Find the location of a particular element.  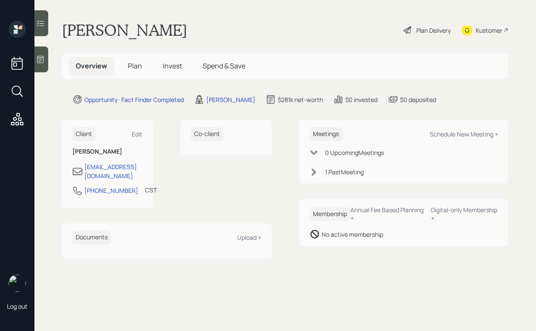

div: Schedule New Meeting + is located at coordinates (464, 134).